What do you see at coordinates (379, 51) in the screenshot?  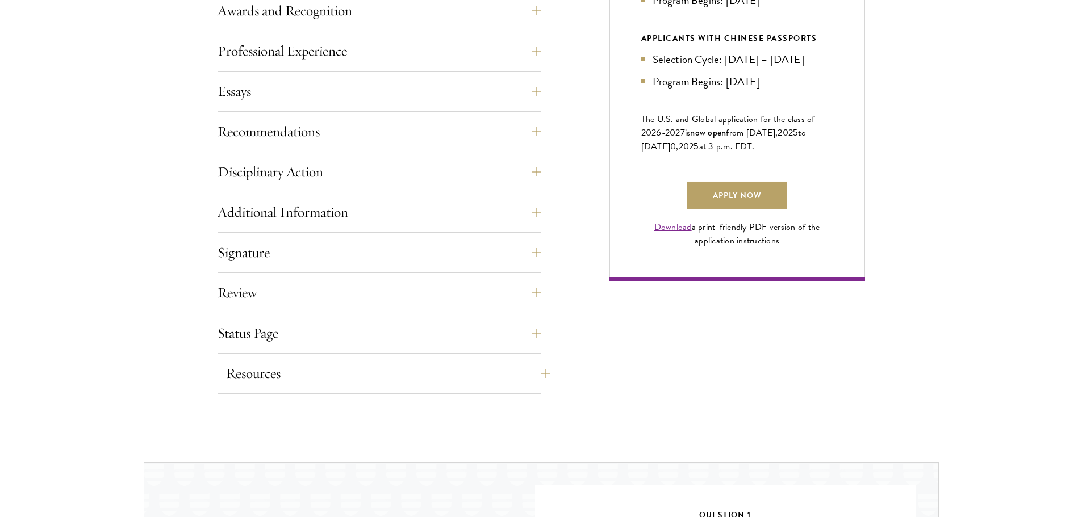 I see `button: Professional Experience` at bounding box center [379, 51].